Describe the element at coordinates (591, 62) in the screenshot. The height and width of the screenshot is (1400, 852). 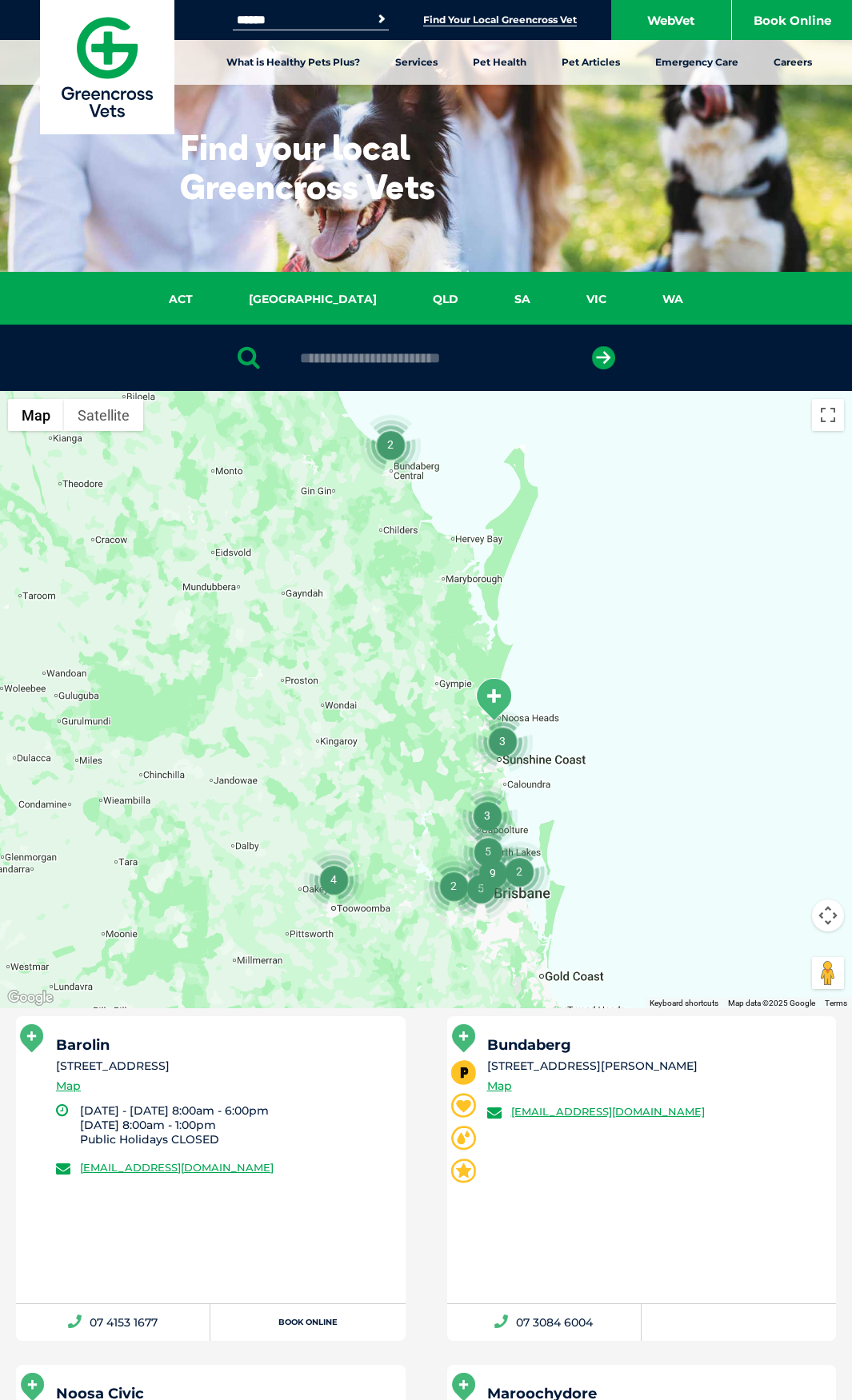
I see `a: Pet Articles` at that location.